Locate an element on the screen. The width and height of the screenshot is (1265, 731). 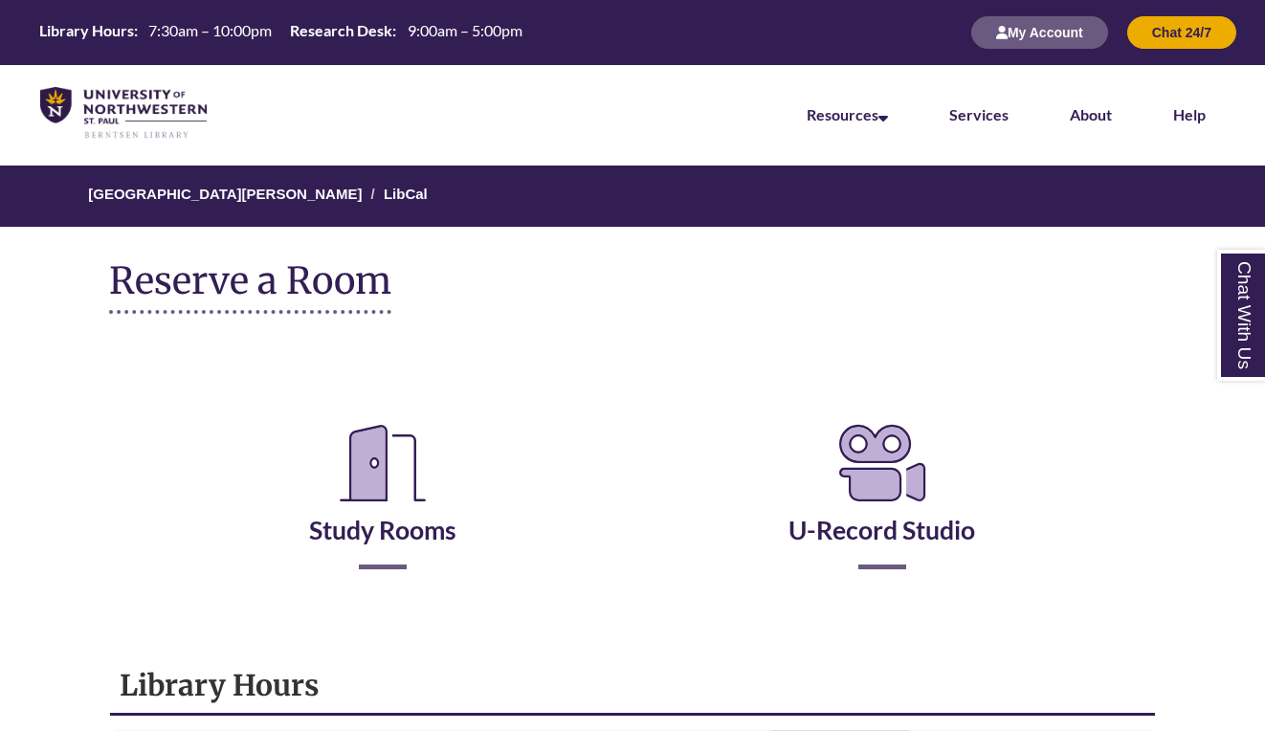
h1: Library Hours is located at coordinates (632, 685).